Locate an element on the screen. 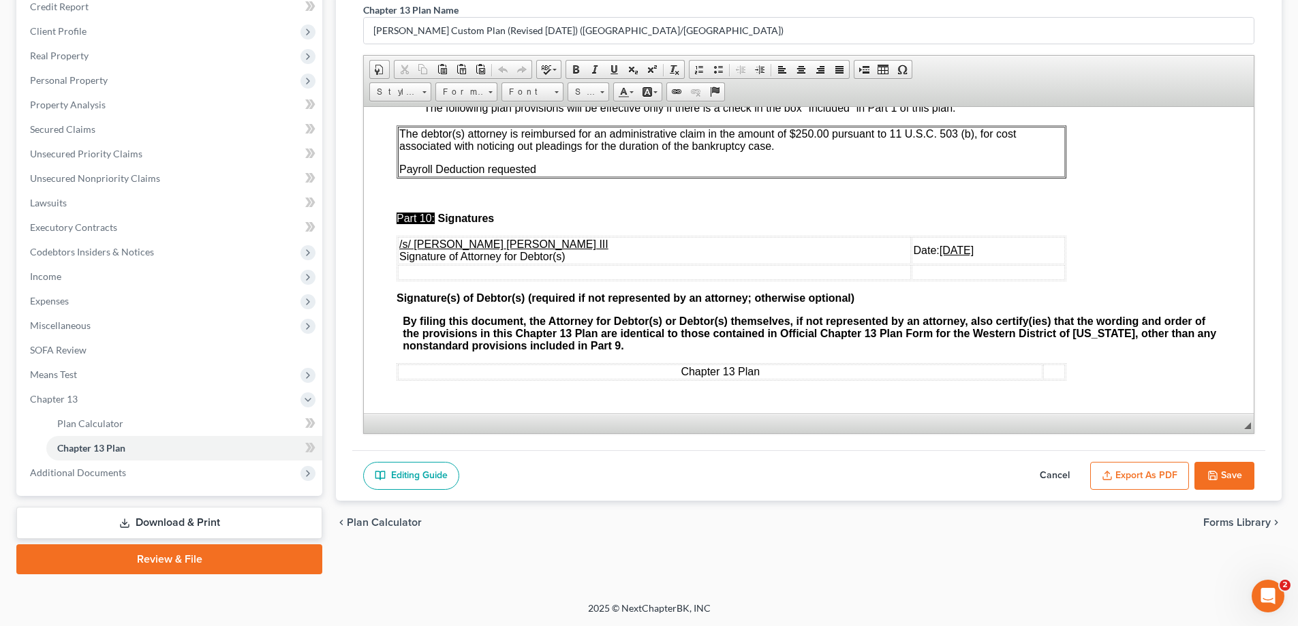 Image resolution: width=1298 pixels, height=626 pixels. span: Income is located at coordinates (46, 276).